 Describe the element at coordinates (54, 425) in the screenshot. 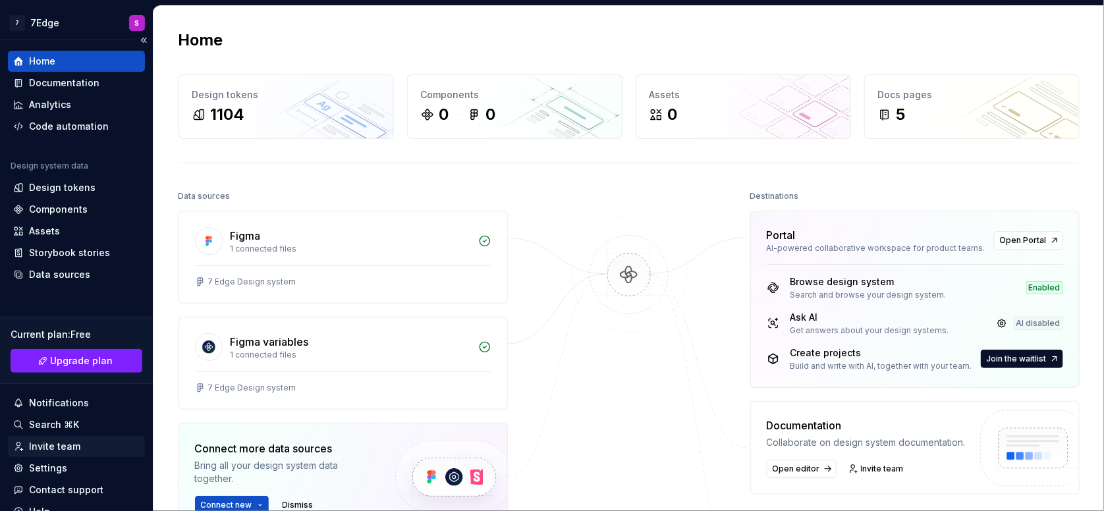

I see `div: Search ⌘K` at that location.